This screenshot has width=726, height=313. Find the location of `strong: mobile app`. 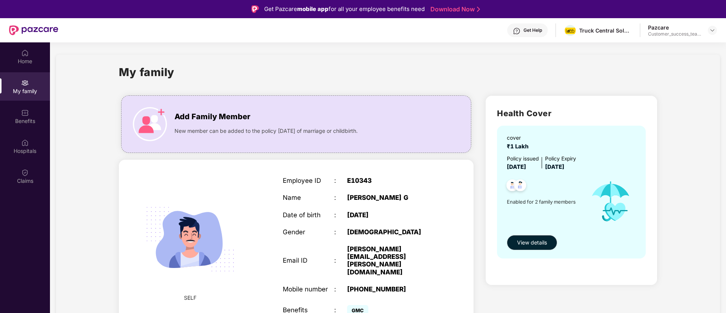

strong: mobile app is located at coordinates (313, 9).